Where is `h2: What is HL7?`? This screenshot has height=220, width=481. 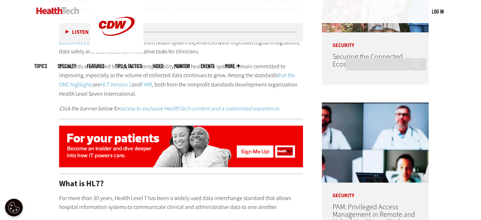 h2: What is HL7? is located at coordinates (181, 184).